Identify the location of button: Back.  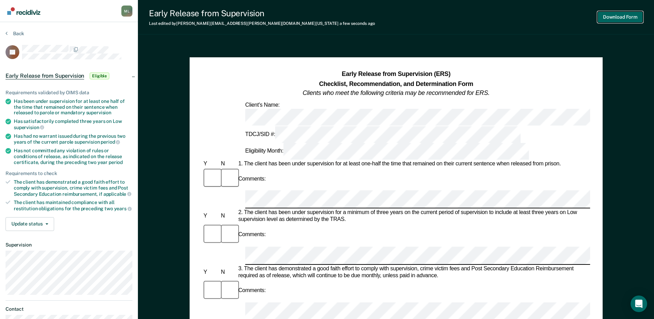
(15, 33).